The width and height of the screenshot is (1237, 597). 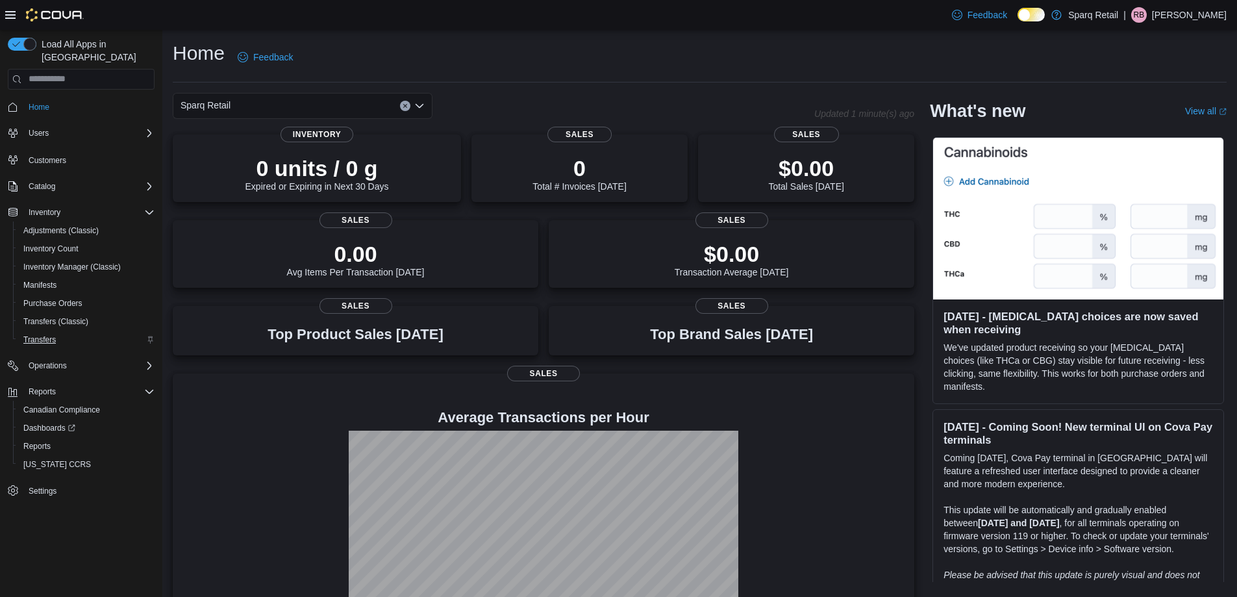 What do you see at coordinates (38, 133) in the screenshot?
I see `span: Users` at bounding box center [38, 133].